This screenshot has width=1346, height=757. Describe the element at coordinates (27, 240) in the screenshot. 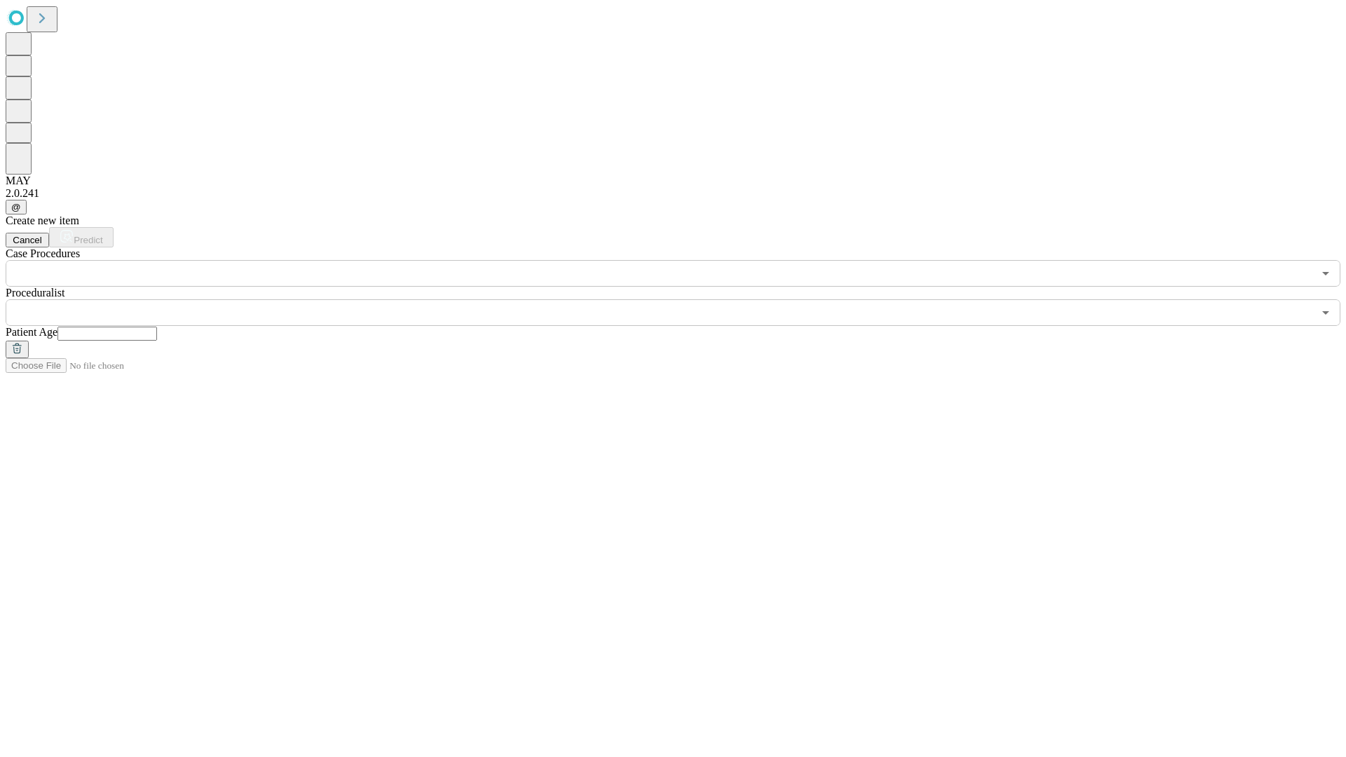

I see `span: Cancel` at that location.